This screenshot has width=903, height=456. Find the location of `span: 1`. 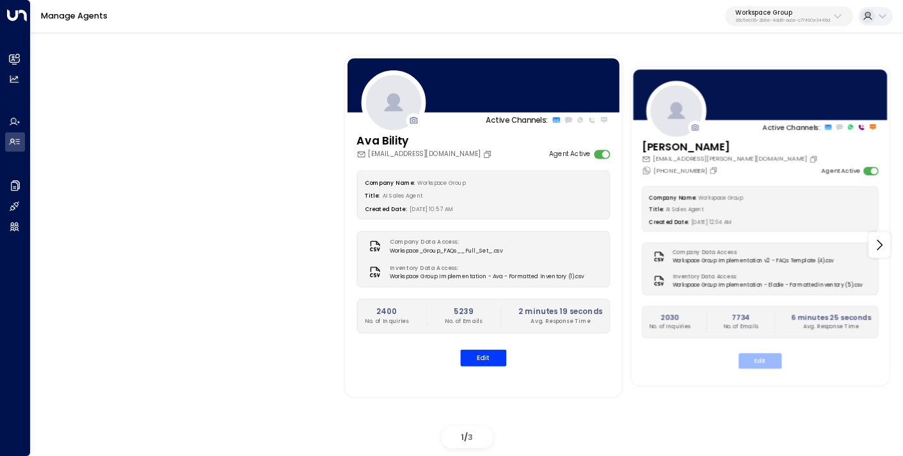

span: 1 is located at coordinates (462, 437).